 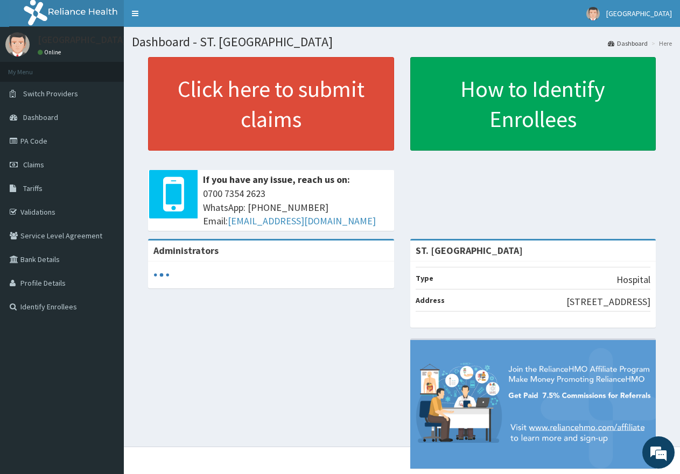 I want to click on li: Here, so click(x=660, y=43).